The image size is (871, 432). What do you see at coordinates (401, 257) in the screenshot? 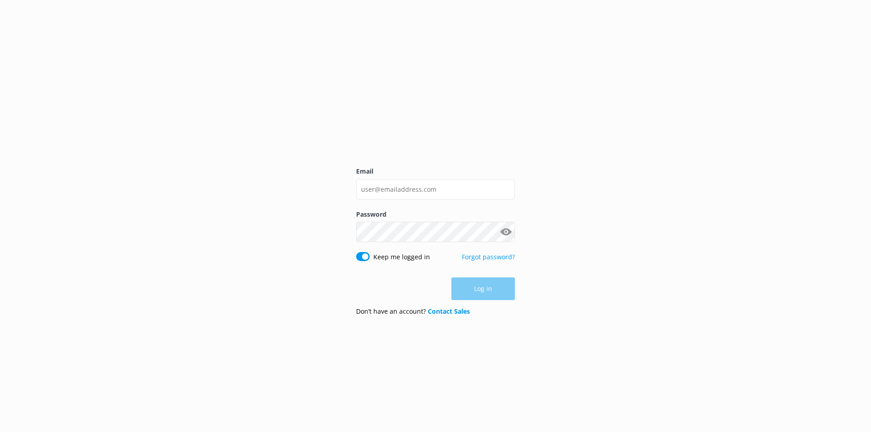
I see `label: Keep me logged in` at bounding box center [401, 257].